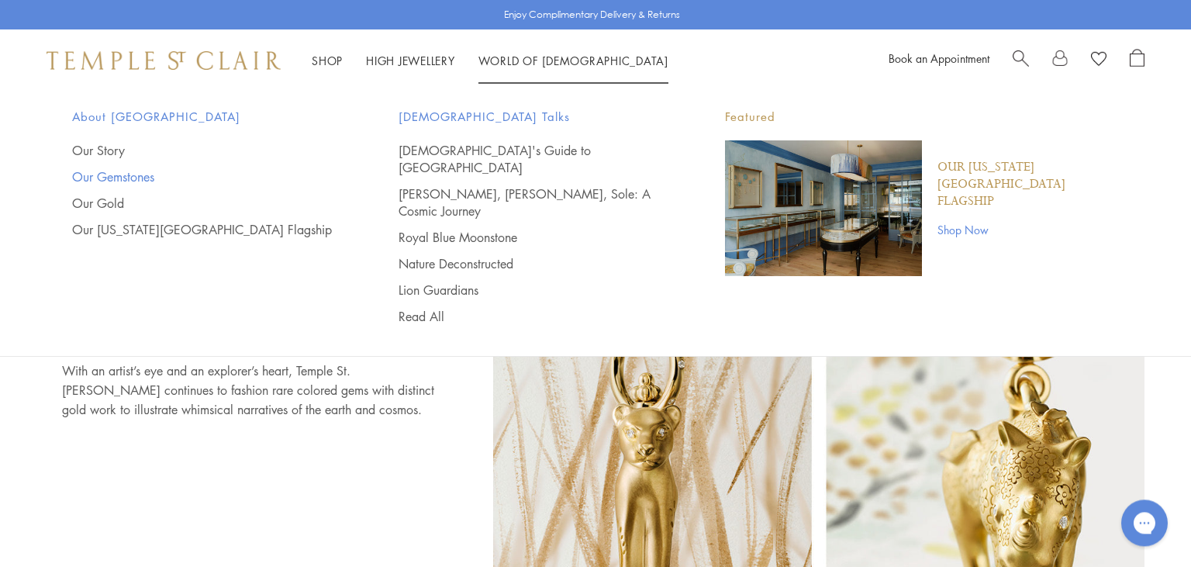 The height and width of the screenshot is (567, 1191). Describe the element at coordinates (939, 58) in the screenshot. I see `a: Book an Appointment` at that location.